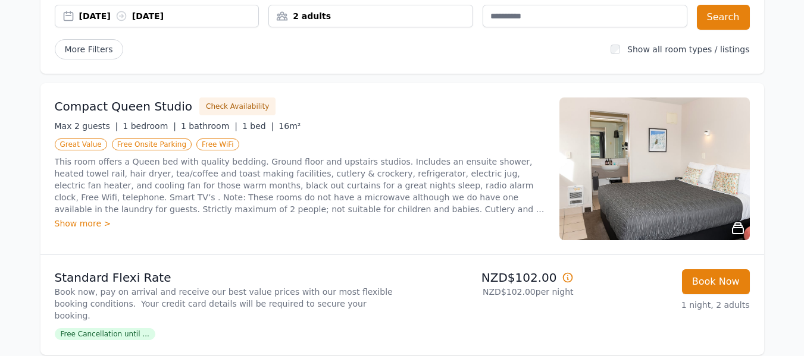  I want to click on span: 1 bathroom |, so click(209, 126).